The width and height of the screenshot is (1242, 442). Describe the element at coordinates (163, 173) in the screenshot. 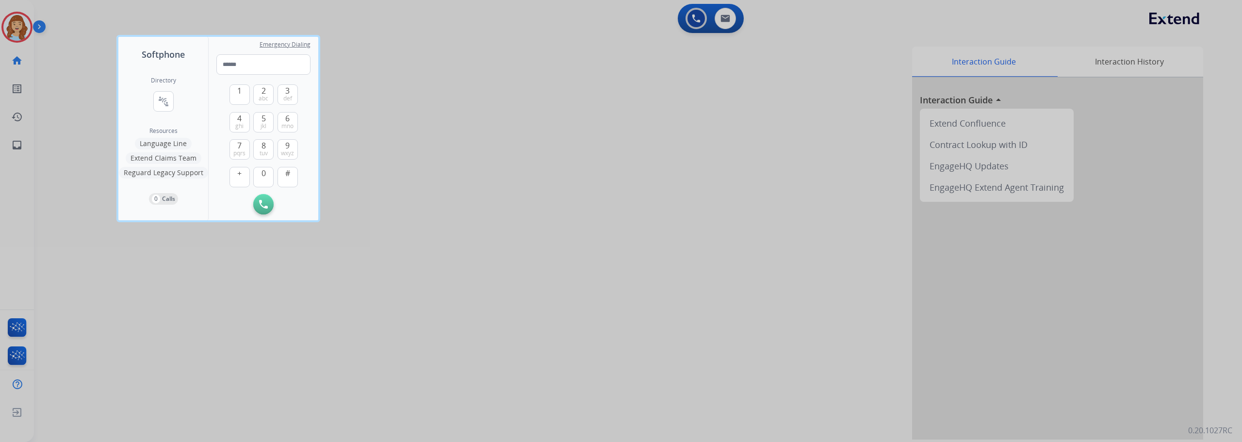

I see `button: Reguard Legacy Support` at that location.